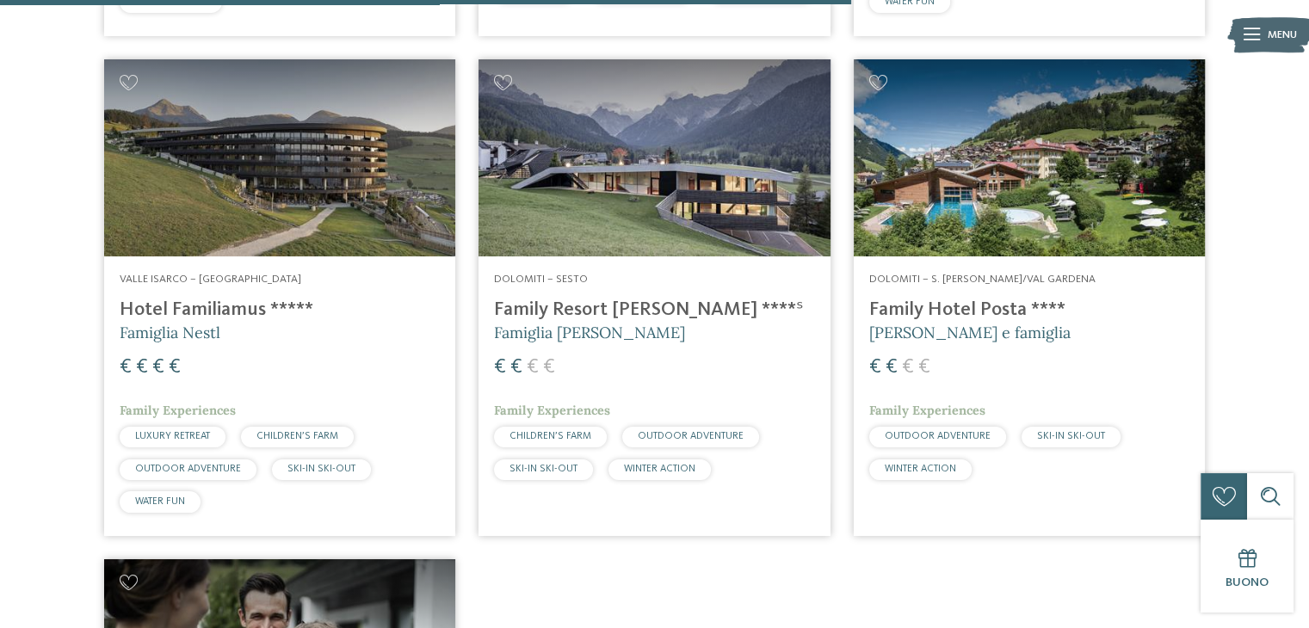 The width and height of the screenshot is (1309, 628). I want to click on span: Dolomiti – Sesto, so click(540, 279).